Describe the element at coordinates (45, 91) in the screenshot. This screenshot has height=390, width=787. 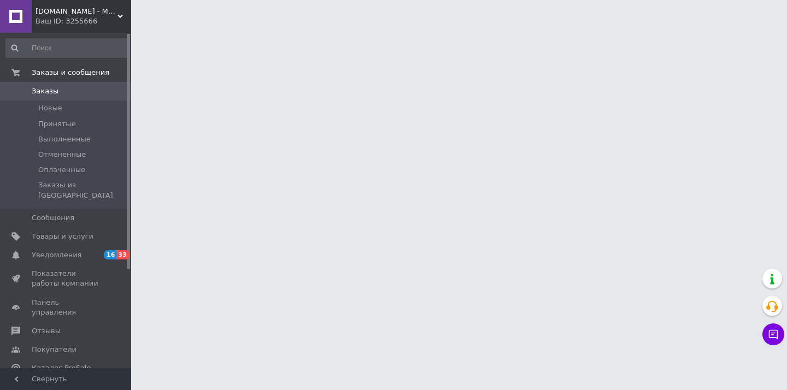
I see `span: Заказы` at that location.